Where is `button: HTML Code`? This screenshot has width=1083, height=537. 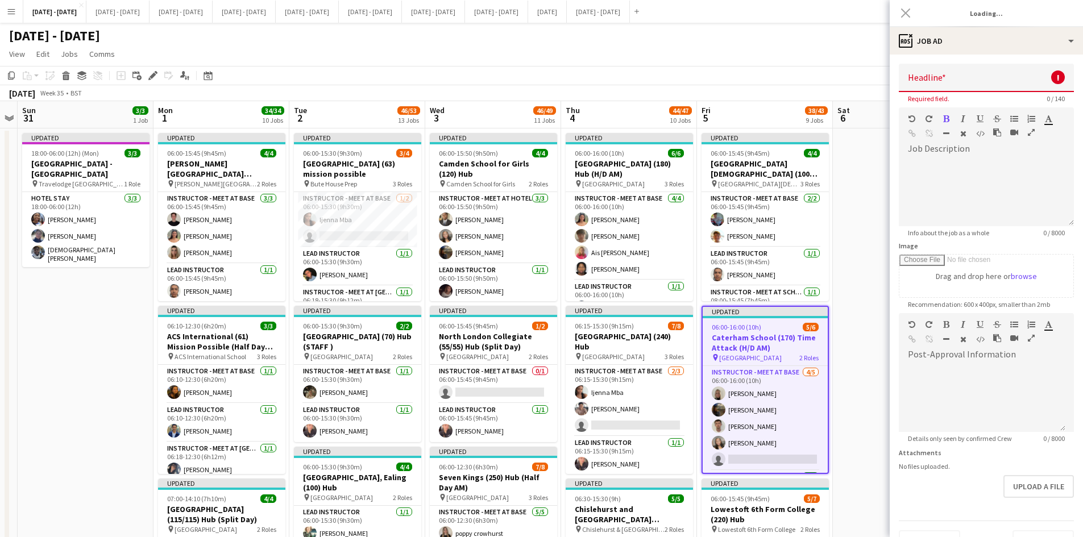 button: HTML Code is located at coordinates (980, 134).